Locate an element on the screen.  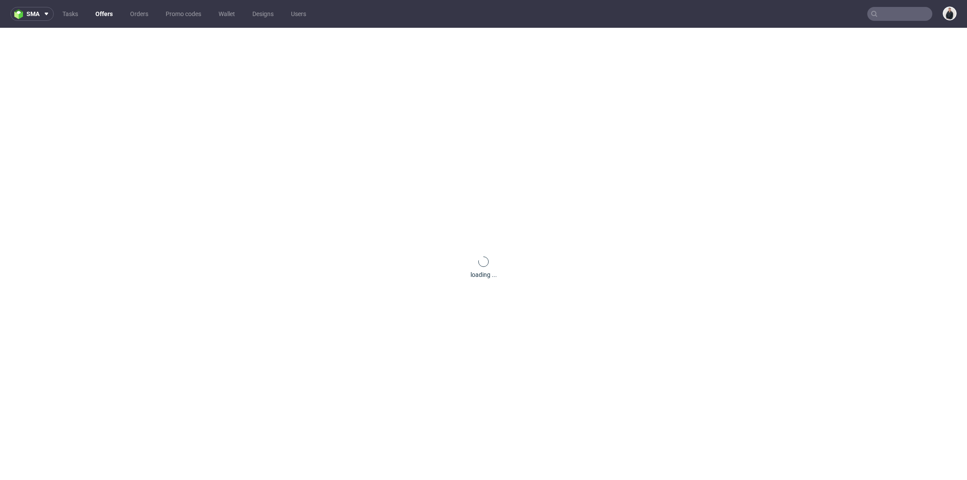
a: Users is located at coordinates (298, 14).